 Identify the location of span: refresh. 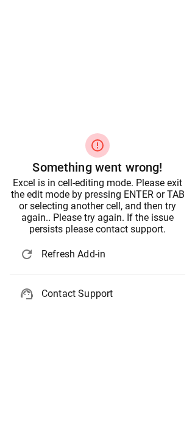
(27, 254).